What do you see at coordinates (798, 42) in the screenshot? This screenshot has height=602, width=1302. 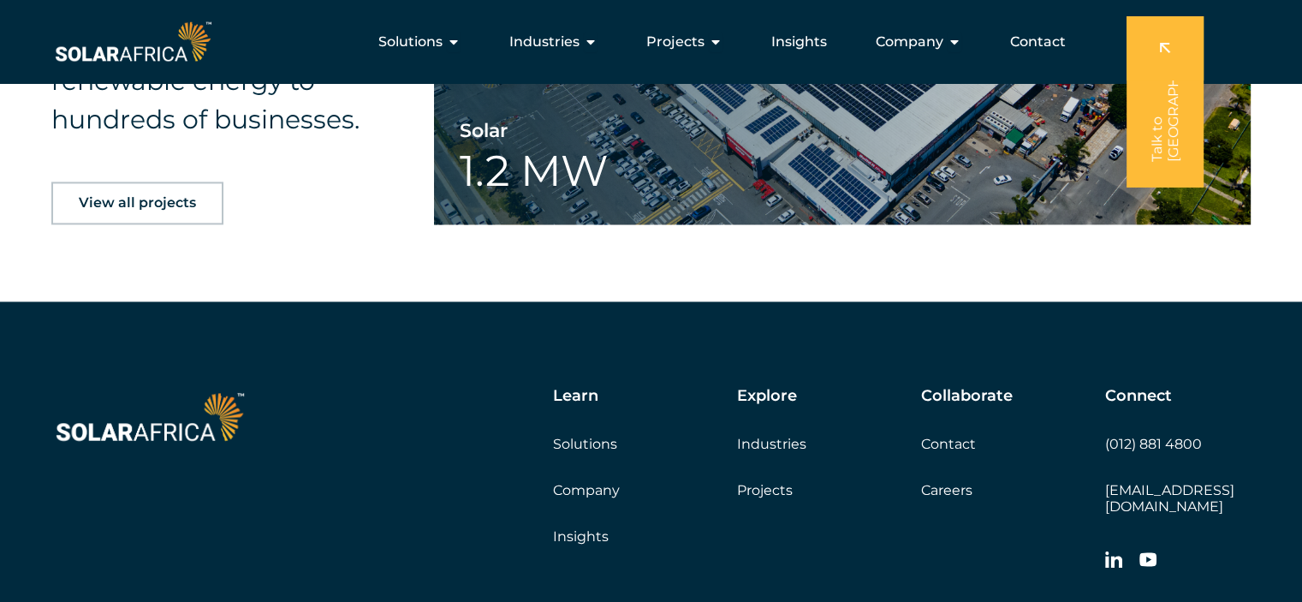 I see `span: Insights` at bounding box center [798, 42].